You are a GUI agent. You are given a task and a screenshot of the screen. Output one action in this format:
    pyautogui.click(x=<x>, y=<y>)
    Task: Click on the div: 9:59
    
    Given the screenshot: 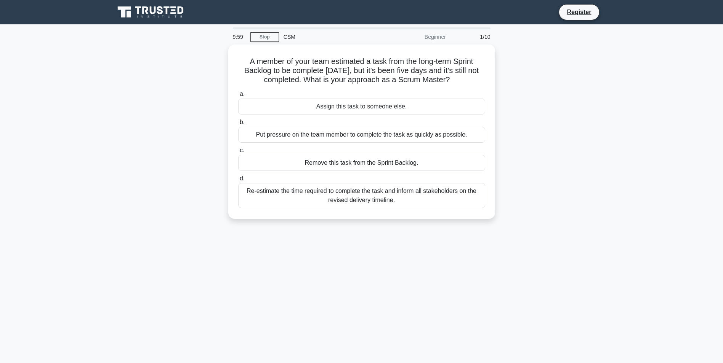 What is the action you would take?
    pyautogui.click(x=239, y=37)
    